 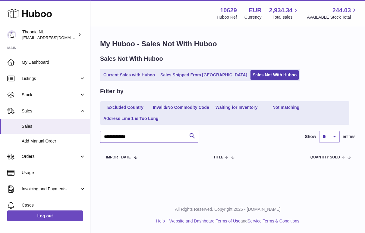 I want to click on strong: 10629, so click(x=228, y=10).